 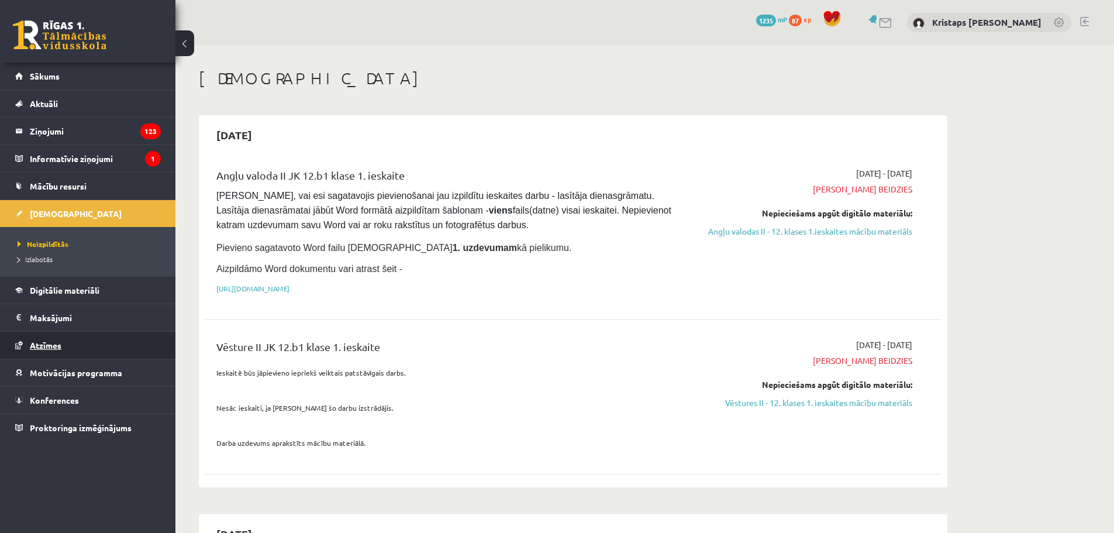 I want to click on img: Kristaps Uldis Gothards, so click(x=919, y=23).